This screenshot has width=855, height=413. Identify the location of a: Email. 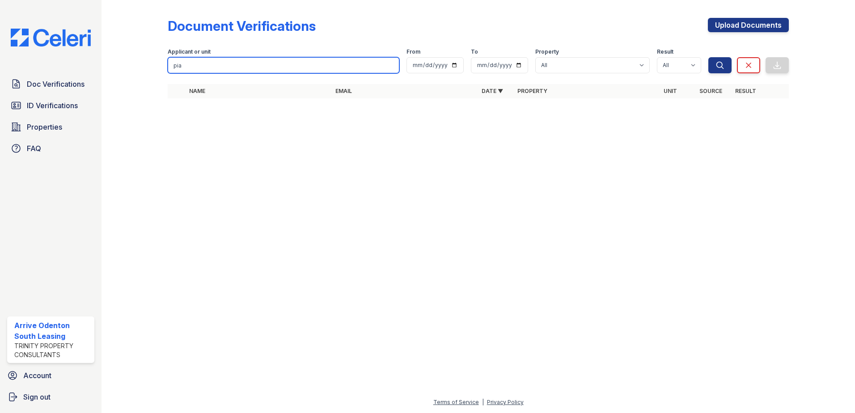
(343, 91).